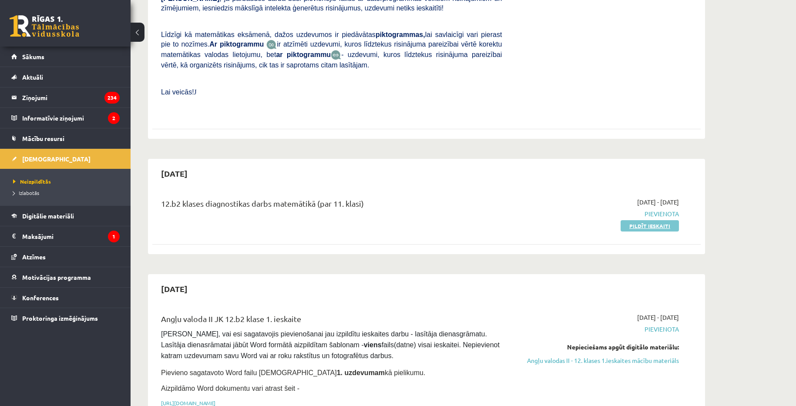 The image size is (796, 406). I want to click on span: ir atzīmēti uzdevumi, kuros līdztekus risinājuma pareizībai vērtē korektu matemātikas valodas lie..., so click(331, 49).